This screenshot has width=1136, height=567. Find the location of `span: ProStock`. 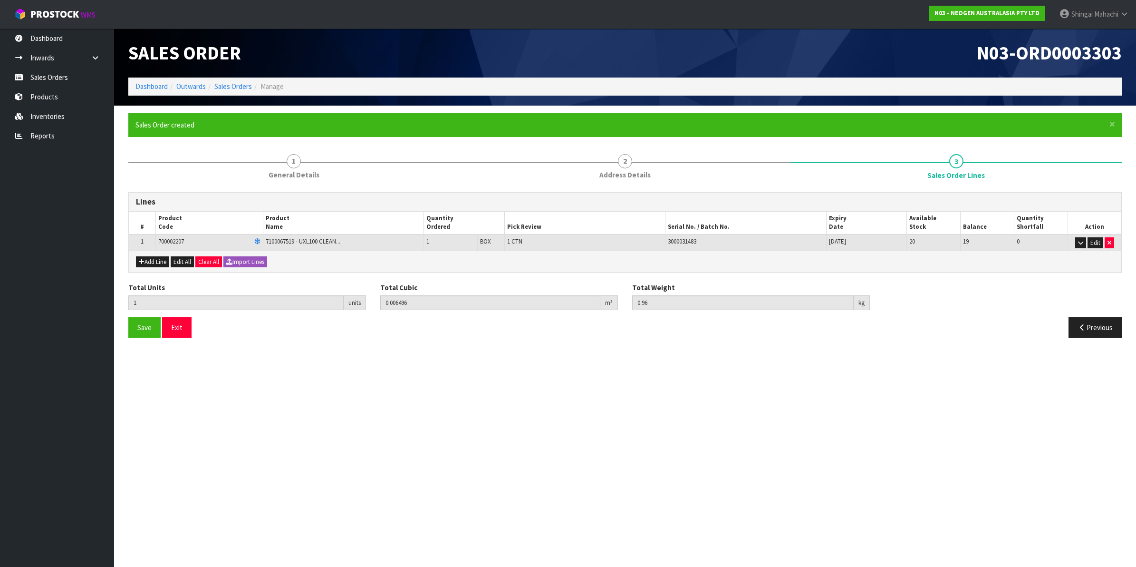

span: ProStock is located at coordinates (55, 14).